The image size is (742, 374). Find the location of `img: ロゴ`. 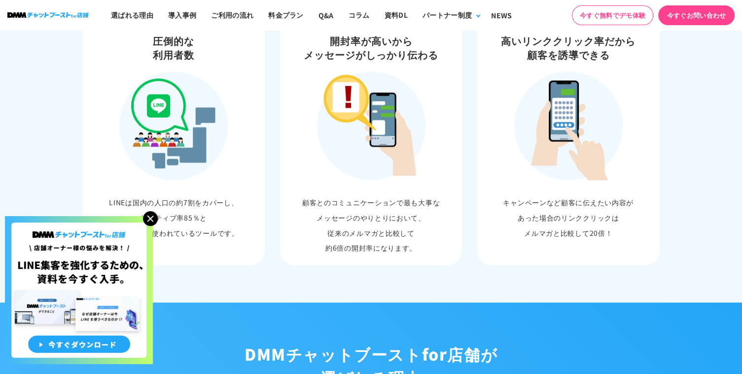

img: ロゴ is located at coordinates (48, 15).